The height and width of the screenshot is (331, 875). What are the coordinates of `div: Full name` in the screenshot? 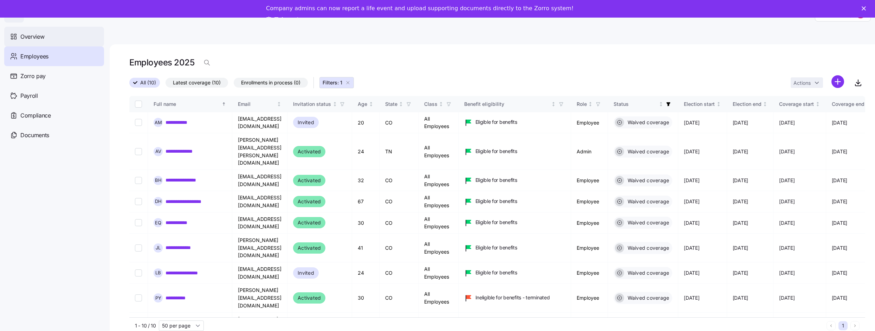 It's located at (187, 104).